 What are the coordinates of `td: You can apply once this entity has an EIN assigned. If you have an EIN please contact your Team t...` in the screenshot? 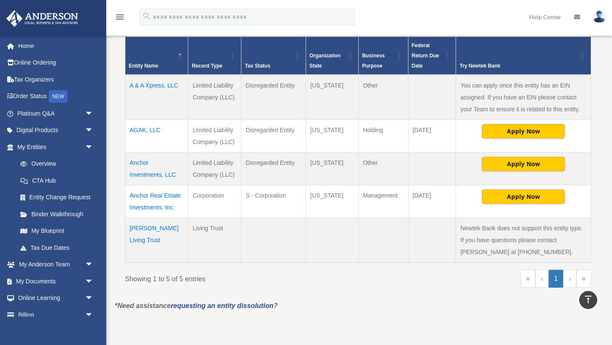 It's located at (524, 97).